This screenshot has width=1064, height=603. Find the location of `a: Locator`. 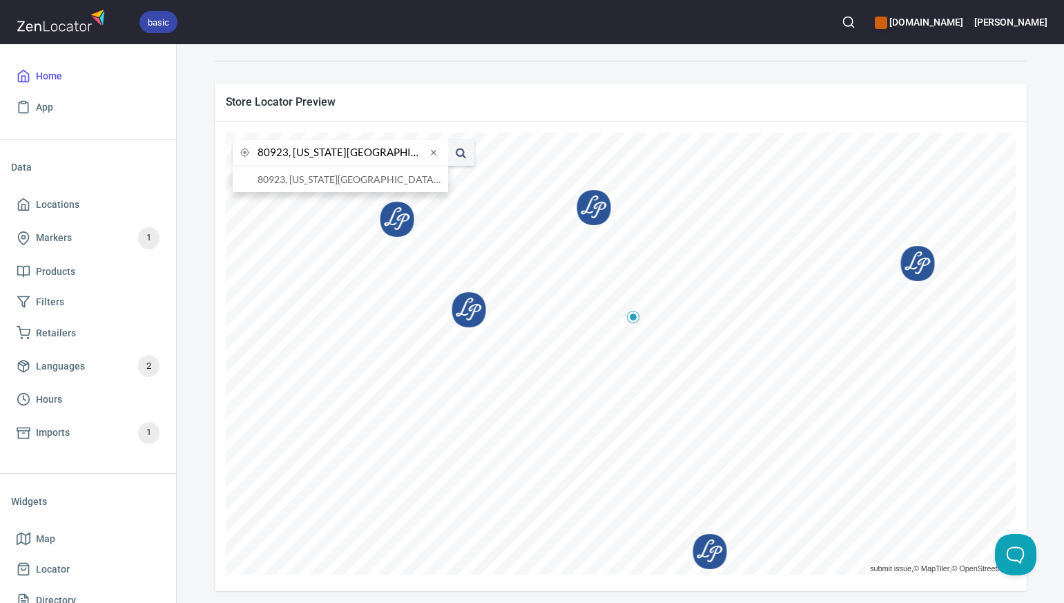

a: Locator is located at coordinates (88, 569).